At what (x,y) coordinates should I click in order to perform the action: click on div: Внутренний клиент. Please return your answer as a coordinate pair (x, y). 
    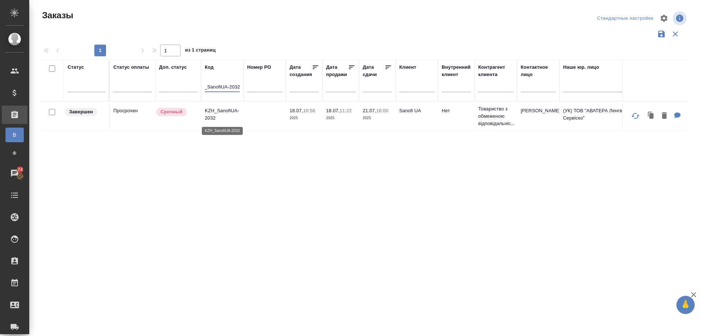
    Looking at the image, I should click on (456, 71).